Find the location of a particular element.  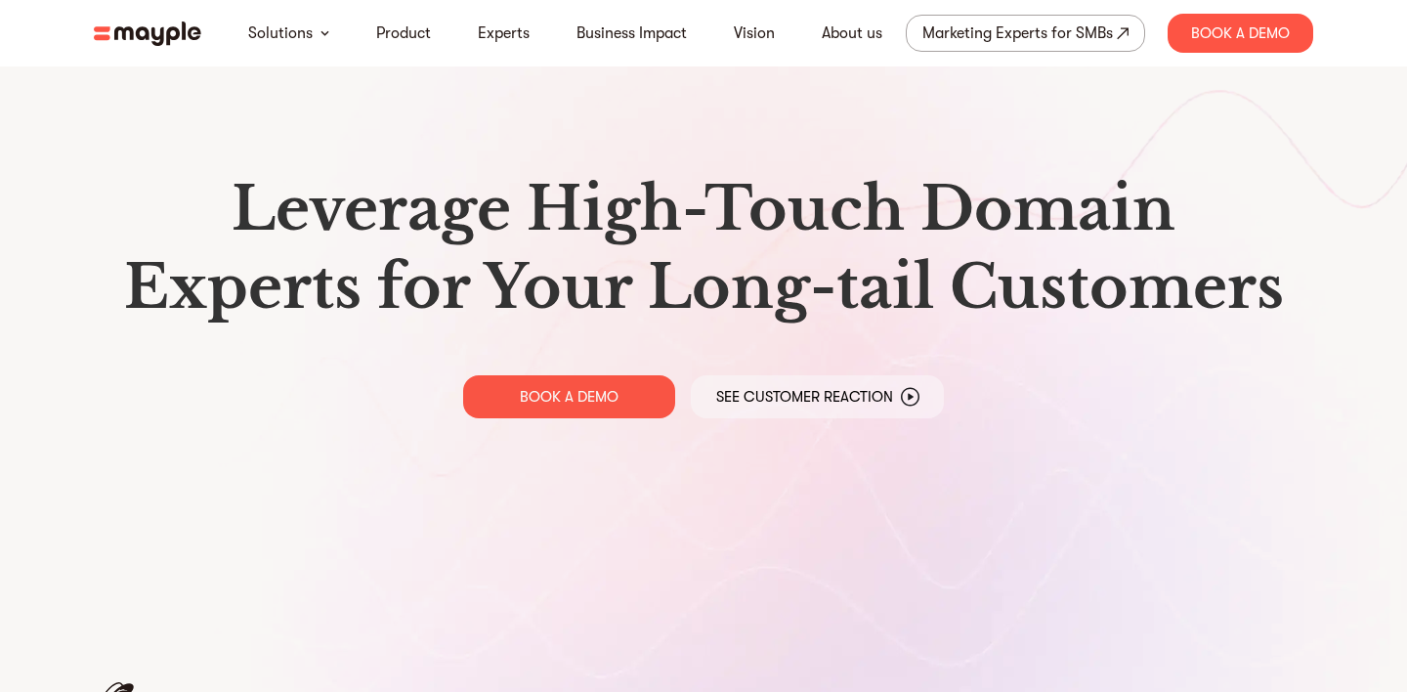

a: Vision is located at coordinates (754, 33).